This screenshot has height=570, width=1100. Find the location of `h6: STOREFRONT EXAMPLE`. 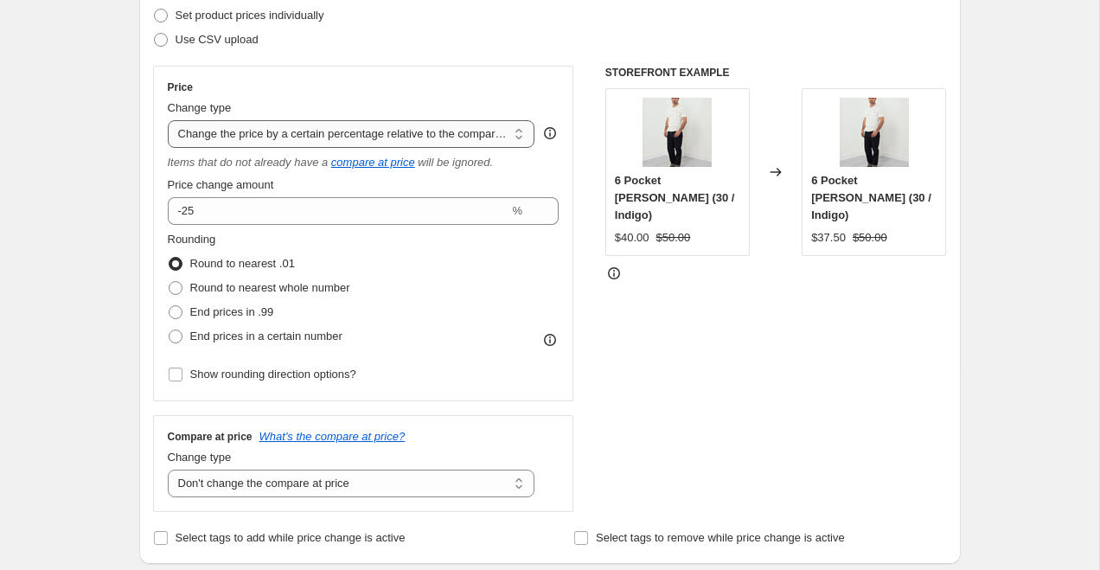

h6: STOREFRONT EXAMPLE is located at coordinates (776, 73).